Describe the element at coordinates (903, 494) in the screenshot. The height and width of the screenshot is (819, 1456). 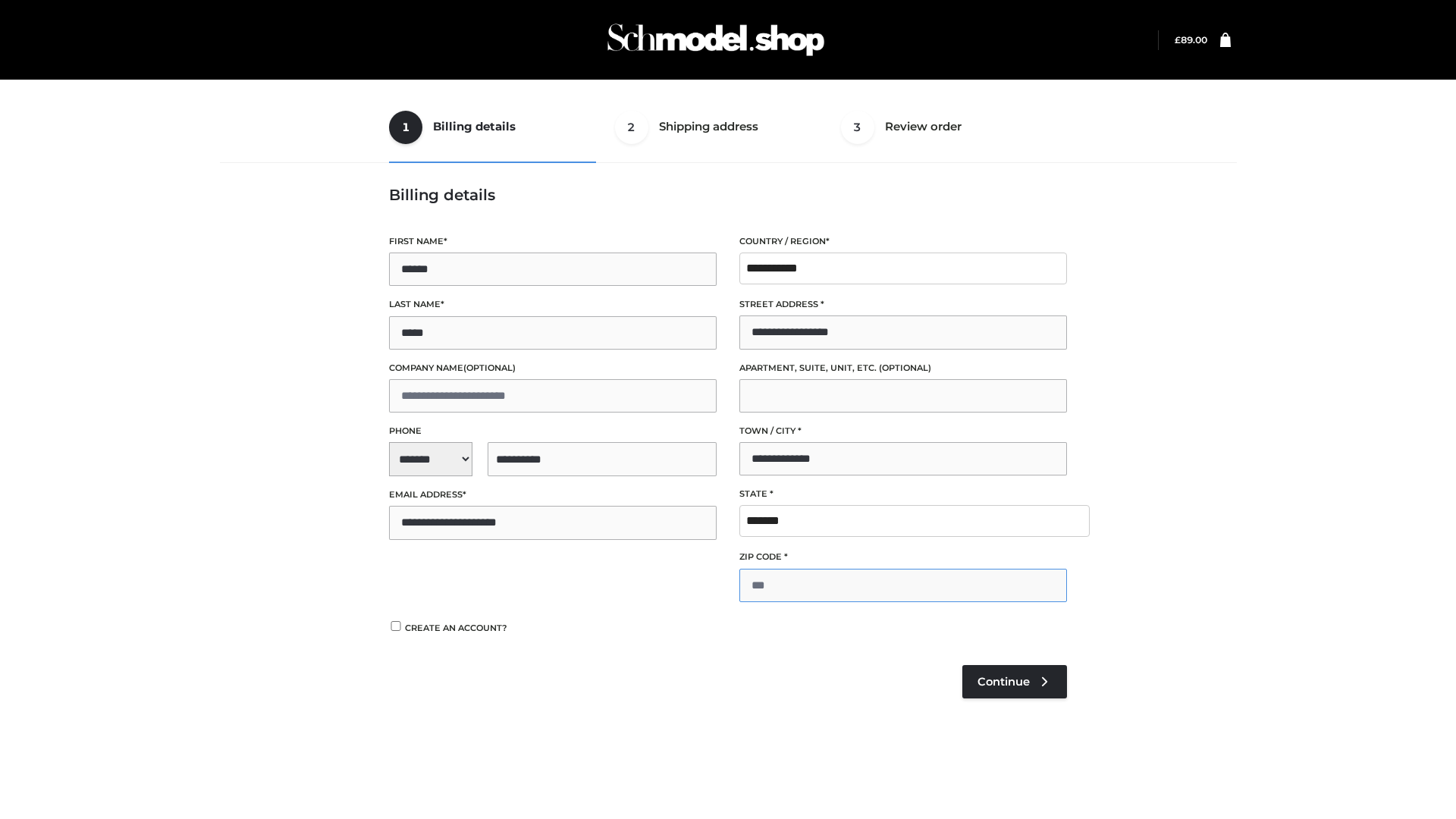
I see `label: State` at that location.